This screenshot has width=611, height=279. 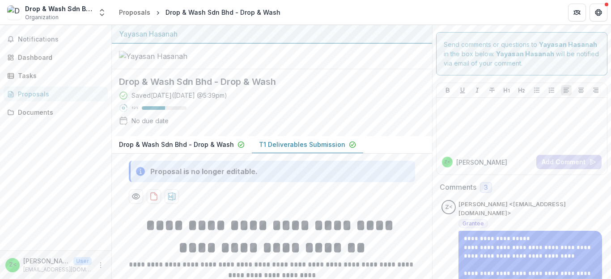 What do you see at coordinates (55, 112) in the screenshot?
I see `a: Documents` at bounding box center [55, 112].